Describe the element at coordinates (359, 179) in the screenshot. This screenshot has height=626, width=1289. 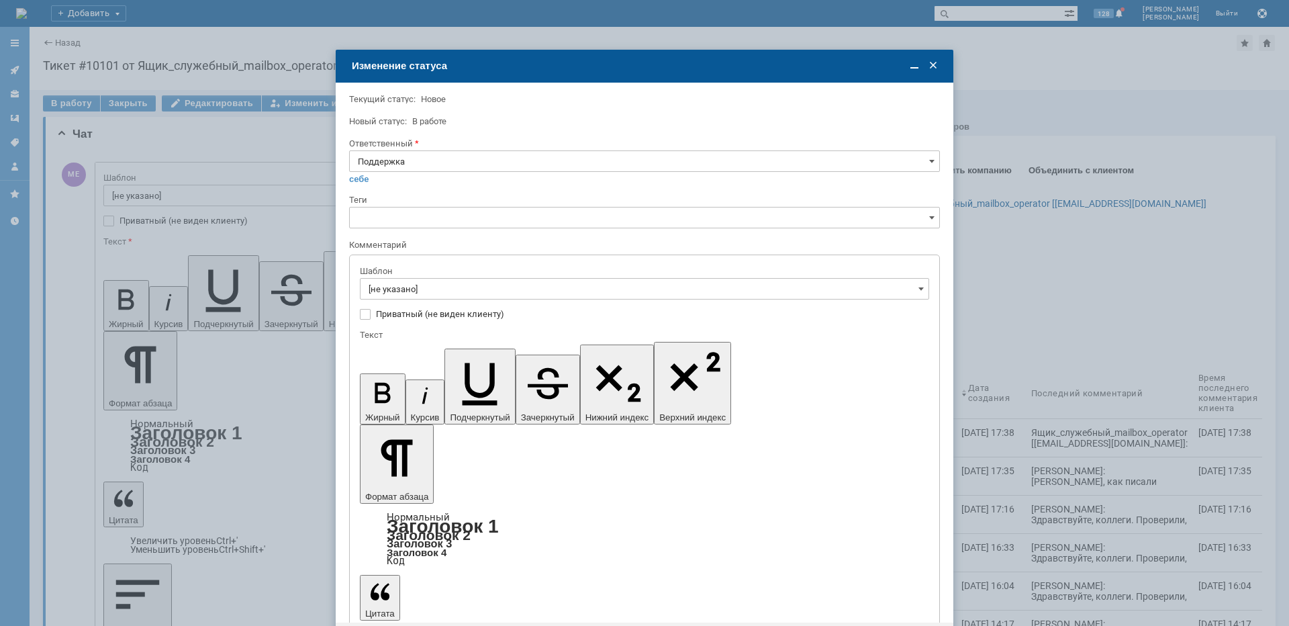
I see `a: себе` at that location.